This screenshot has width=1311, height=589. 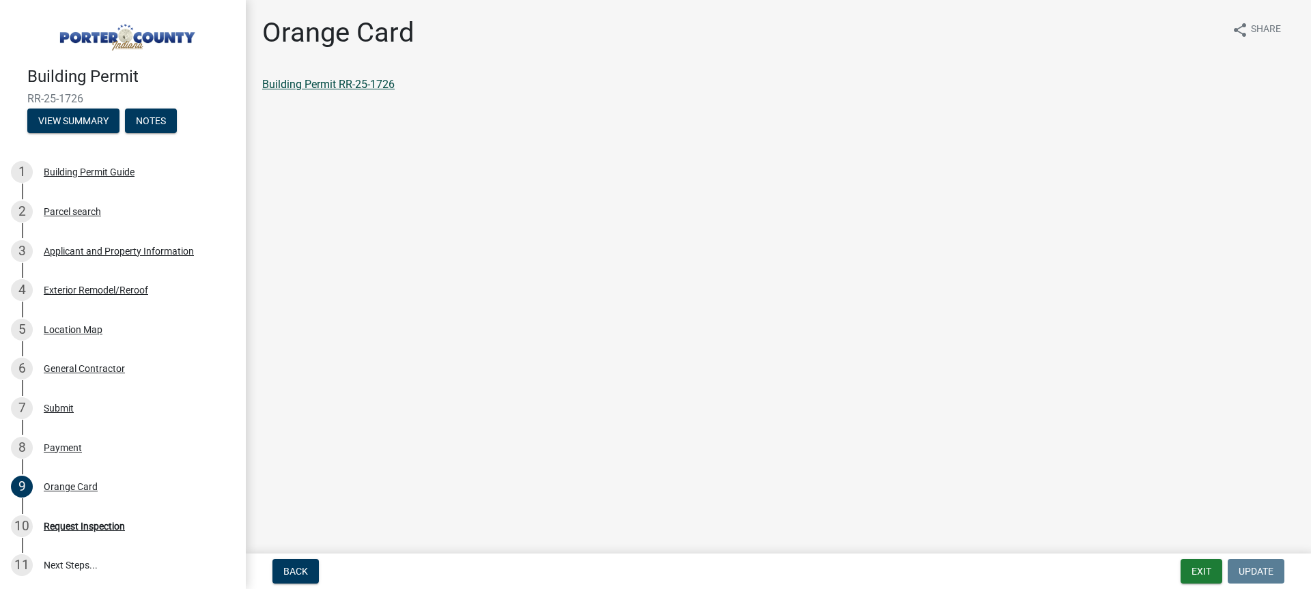 What do you see at coordinates (89, 172) in the screenshot?
I see `div: Building Permit Guide` at bounding box center [89, 172].